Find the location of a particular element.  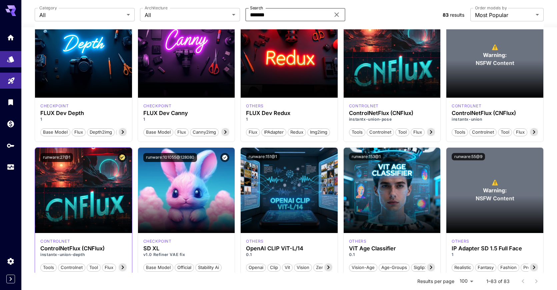

span: flux is located at coordinates (520, 132).